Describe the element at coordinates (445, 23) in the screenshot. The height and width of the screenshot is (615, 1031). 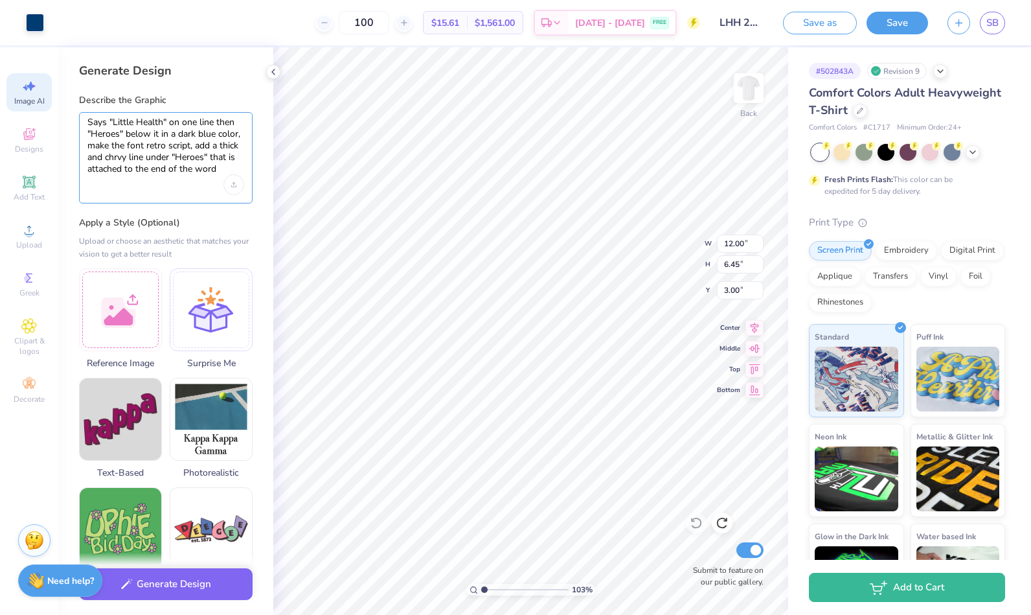
I see `span: $15.61` at that location.